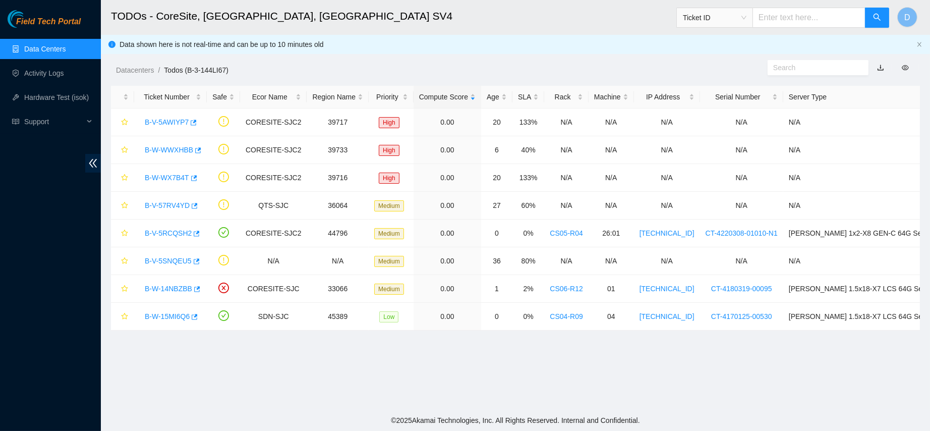 Image resolution: width=930 pixels, height=431 pixels. What do you see at coordinates (528, 150) in the screenshot?
I see `td: 40%` at bounding box center [528, 150].